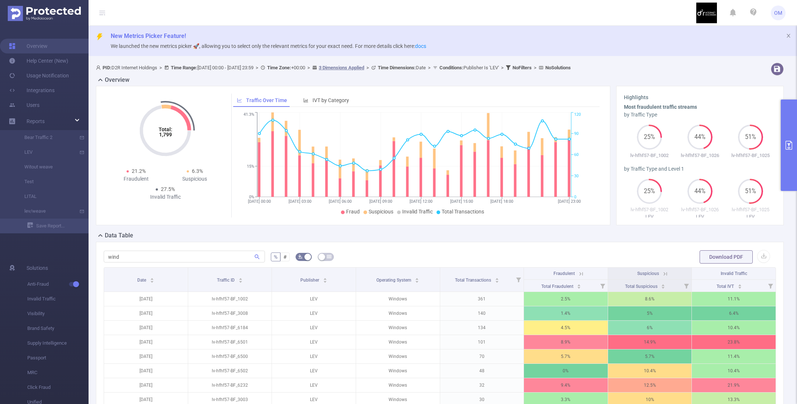 The width and height of the screenshot is (797, 404). I want to click on a: Bear Traffic 2, so click(47, 138).